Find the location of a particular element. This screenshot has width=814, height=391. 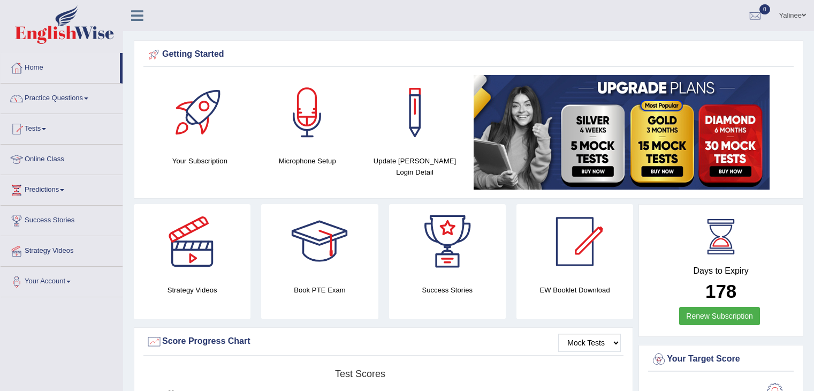

h4: Book PTE Exam is located at coordinates (320, 290).